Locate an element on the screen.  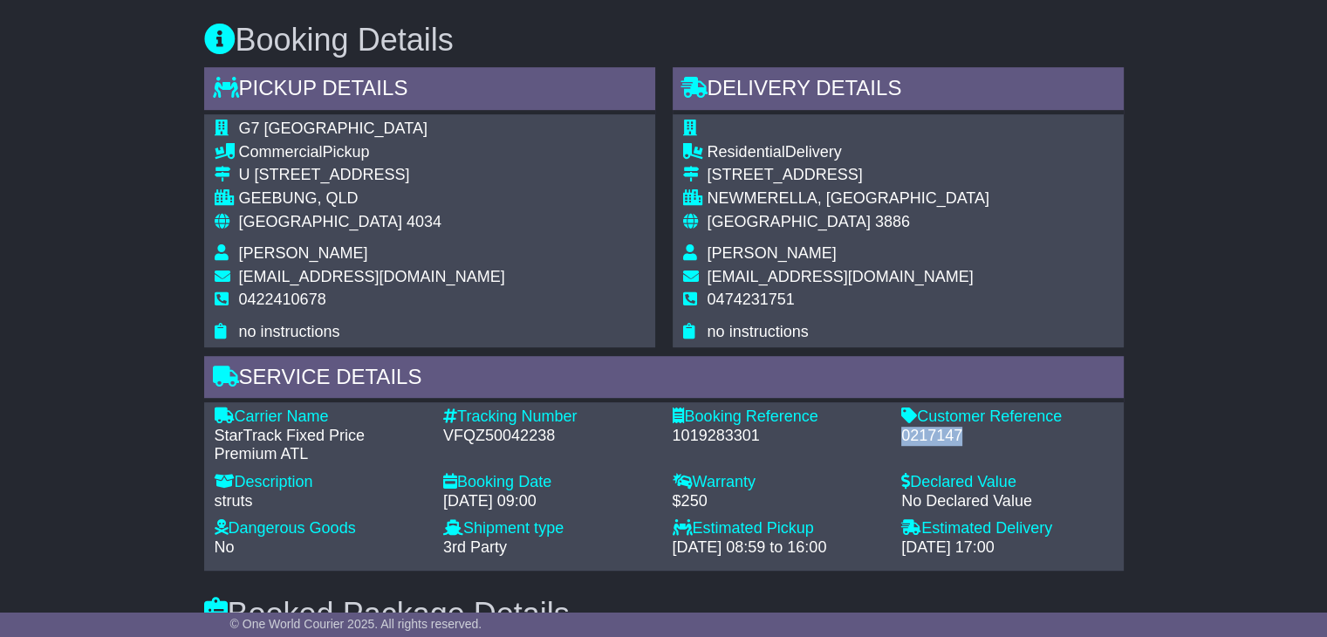
div: Pickup is located at coordinates (372, 153).